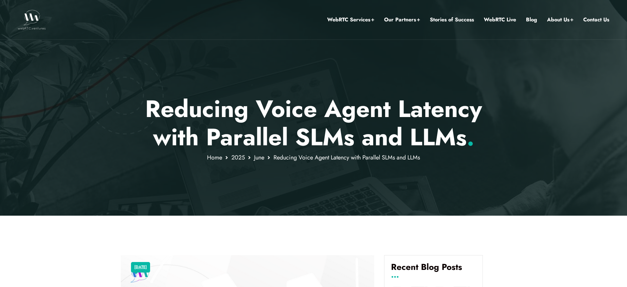 Image resolution: width=627 pixels, height=287 pixels. What do you see at coordinates (560, 20) in the screenshot?
I see `a: About Us` at bounding box center [560, 20].